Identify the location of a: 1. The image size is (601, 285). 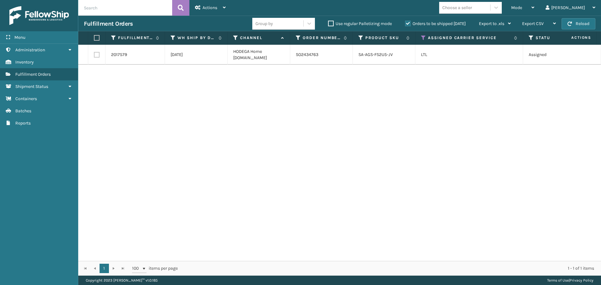
(104, 269).